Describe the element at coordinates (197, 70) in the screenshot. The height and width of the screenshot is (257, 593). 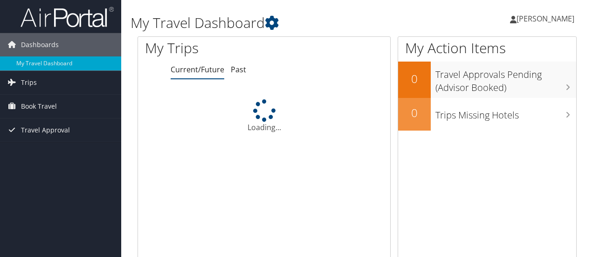
I see `a: Current/Future` at that location.